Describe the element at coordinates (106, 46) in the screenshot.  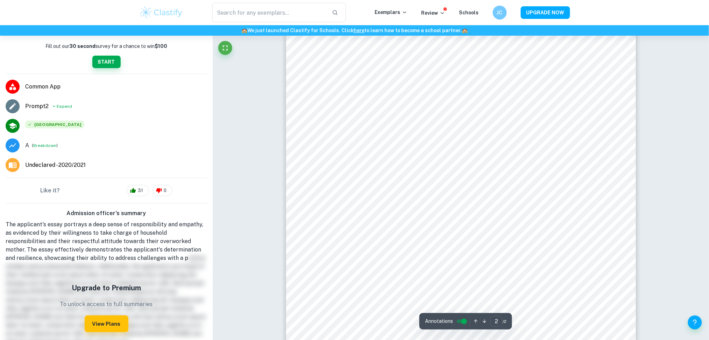
I see `p: Fill out our survey for a chance to win` at that location.